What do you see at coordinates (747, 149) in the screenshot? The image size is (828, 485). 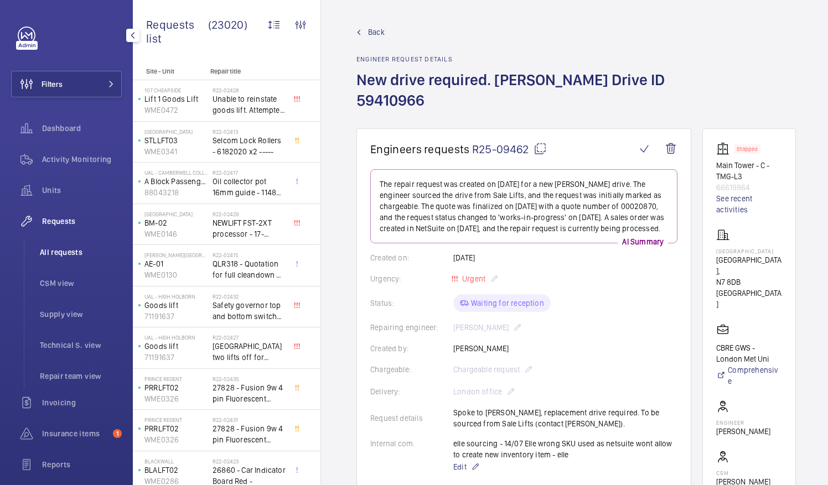 I see `p: Stopped` at bounding box center [747, 149].